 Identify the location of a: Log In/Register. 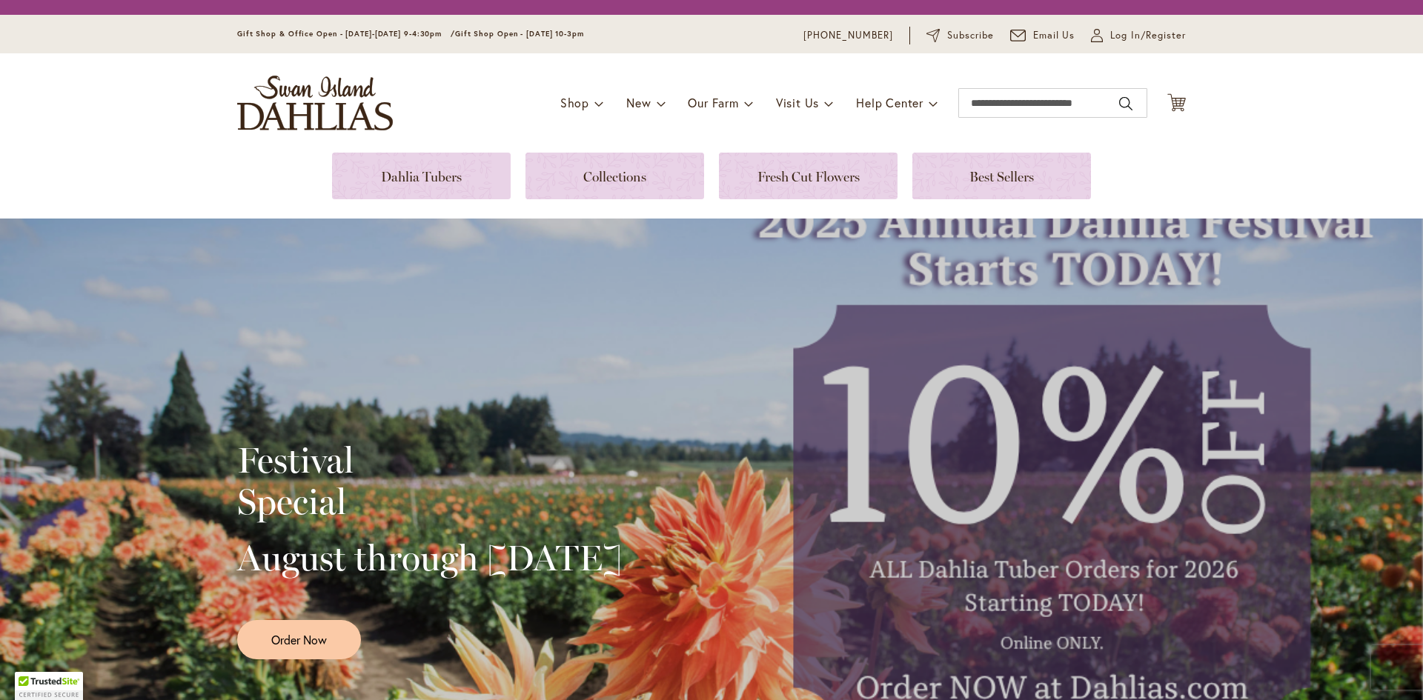
(1139, 36).